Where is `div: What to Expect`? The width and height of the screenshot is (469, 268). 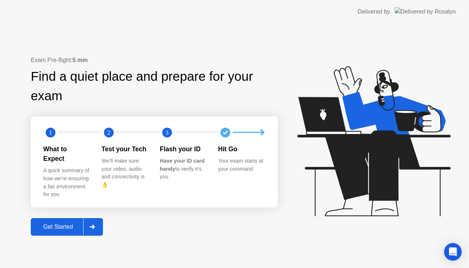 div: What to Expect is located at coordinates (66, 154).